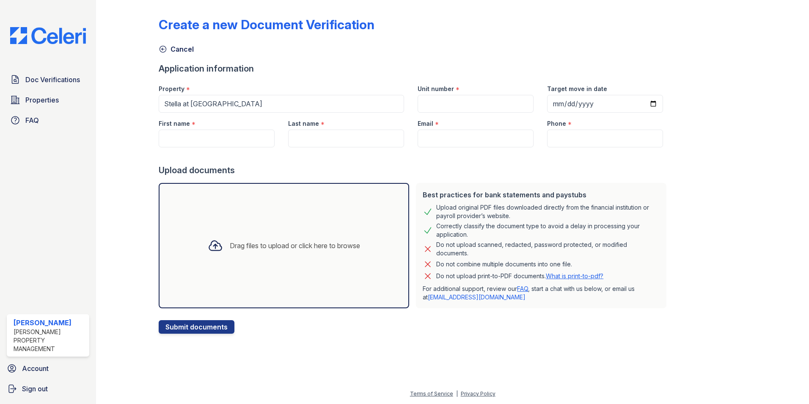  I want to click on div: Best practices for bank statements and paystubs, so click(541, 195).